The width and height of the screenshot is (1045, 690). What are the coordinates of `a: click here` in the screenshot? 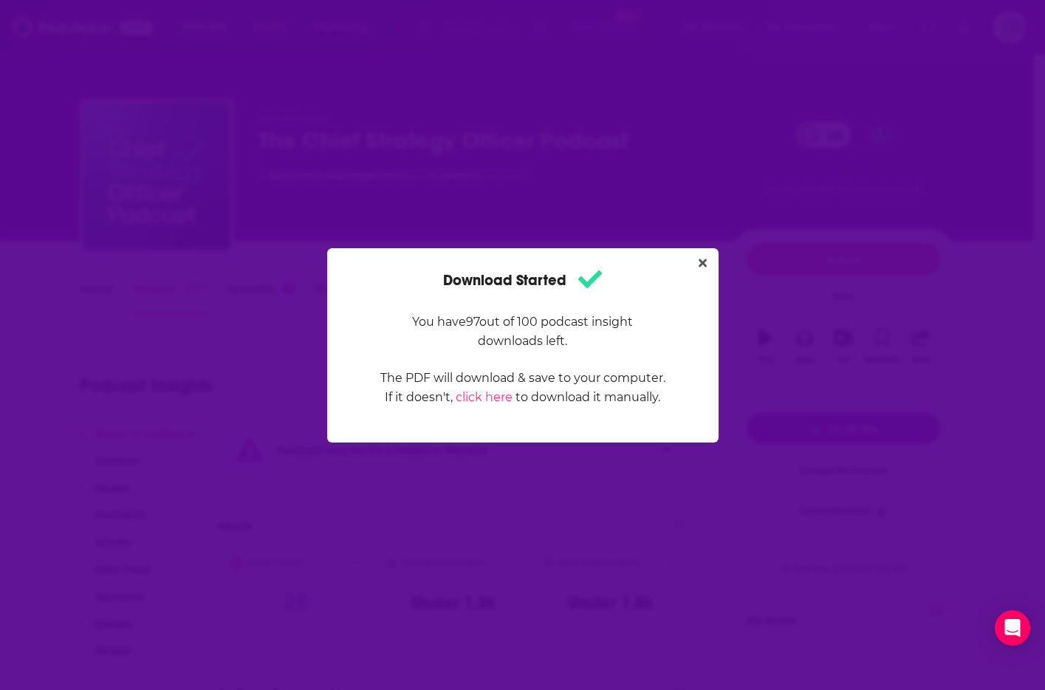 It's located at (484, 397).